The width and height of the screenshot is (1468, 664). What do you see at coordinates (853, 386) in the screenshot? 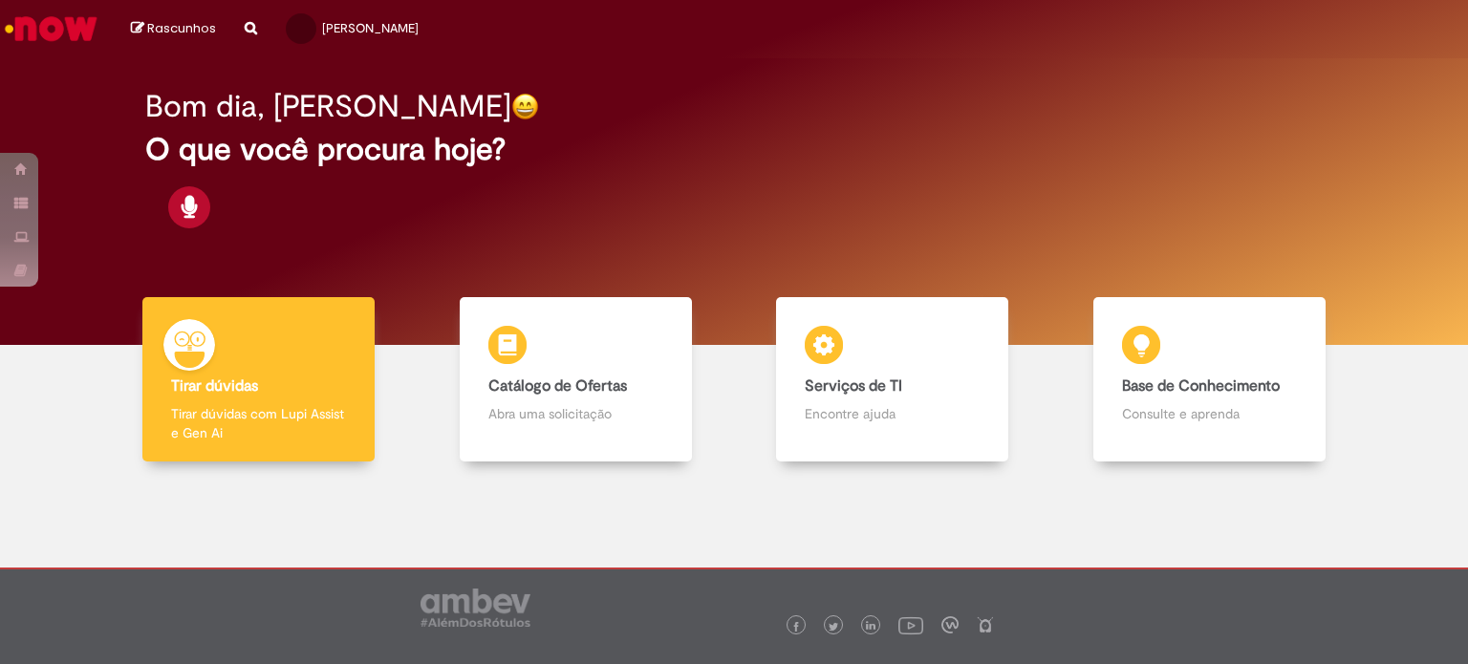
I see `b: Serviços de TI` at bounding box center [853, 386].